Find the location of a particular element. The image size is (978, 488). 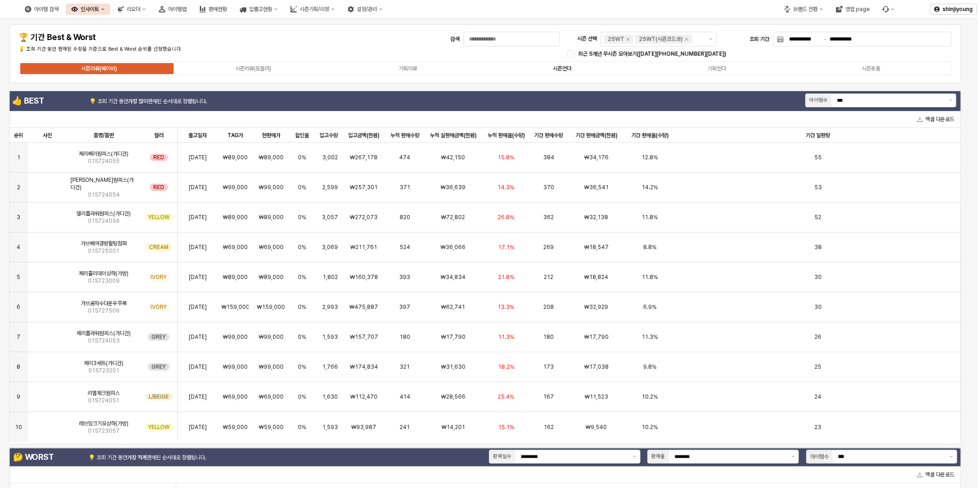

span: RED is located at coordinates (159, 158).